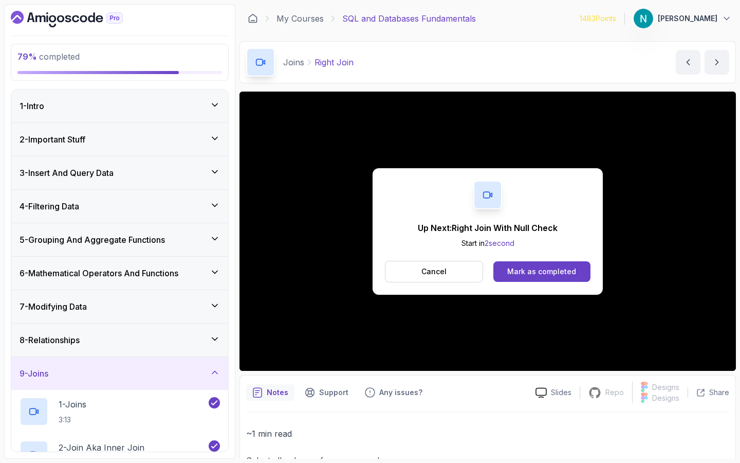  What do you see at coordinates (334, 392) in the screenshot?
I see `p: Support` at bounding box center [334, 392].